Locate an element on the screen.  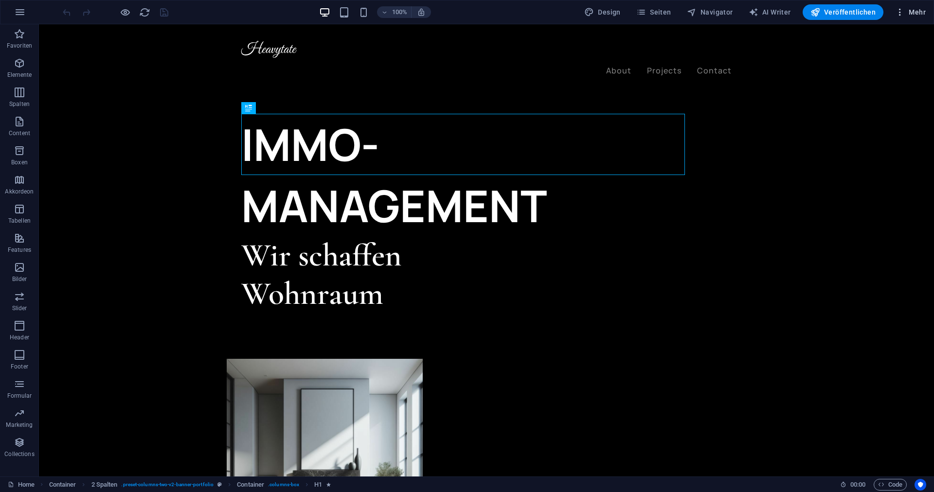
nav: breadcrumb is located at coordinates (190, 485).